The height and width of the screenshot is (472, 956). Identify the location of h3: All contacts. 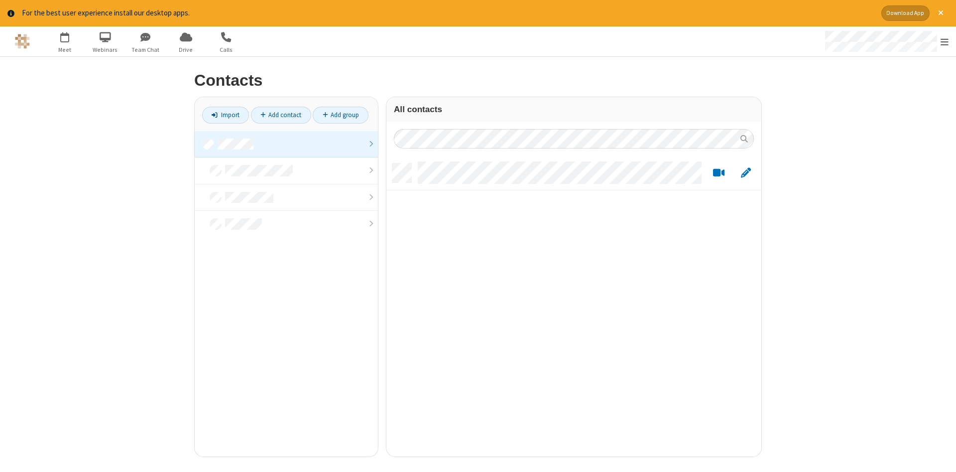
(574, 109).